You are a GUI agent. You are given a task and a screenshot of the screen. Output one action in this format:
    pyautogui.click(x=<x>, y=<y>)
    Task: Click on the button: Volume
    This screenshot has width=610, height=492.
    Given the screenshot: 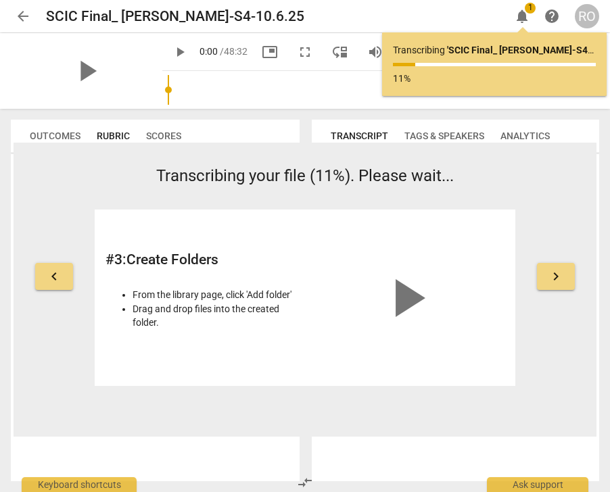 What is the action you would take?
    pyautogui.click(x=375, y=52)
    